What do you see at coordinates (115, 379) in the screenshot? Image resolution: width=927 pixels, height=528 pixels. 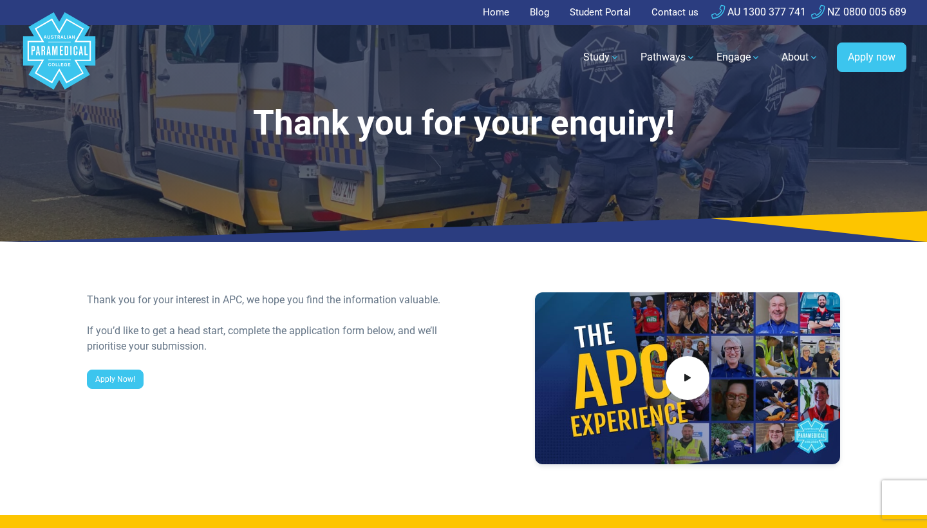 I see `a: Apply Now!` at bounding box center [115, 379].